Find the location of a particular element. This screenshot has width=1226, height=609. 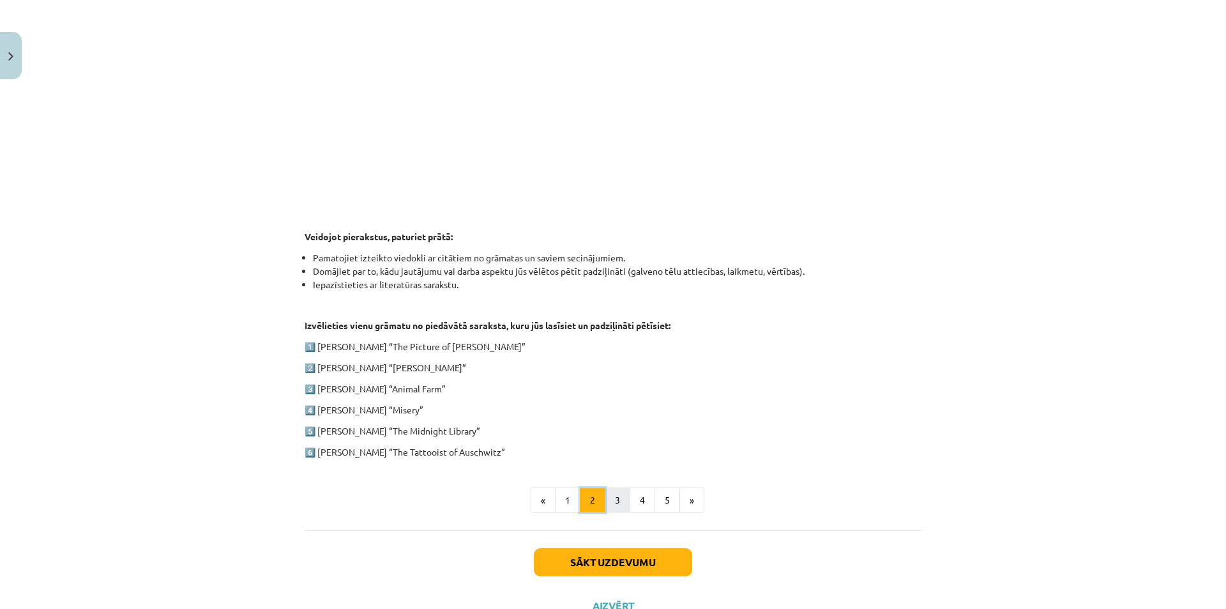

li: Iepazīstieties ar literatūras sarakstu. is located at coordinates (617, 284).